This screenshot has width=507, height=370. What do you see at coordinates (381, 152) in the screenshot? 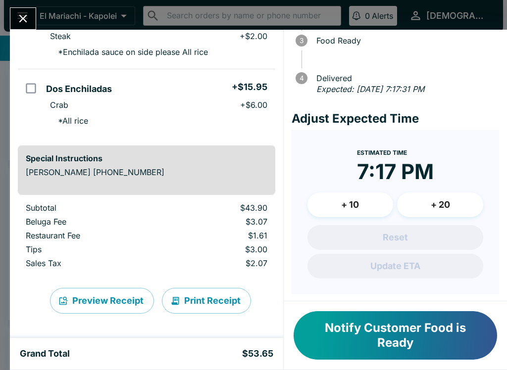
I see `span: Estimated Time` at bounding box center [381, 152].